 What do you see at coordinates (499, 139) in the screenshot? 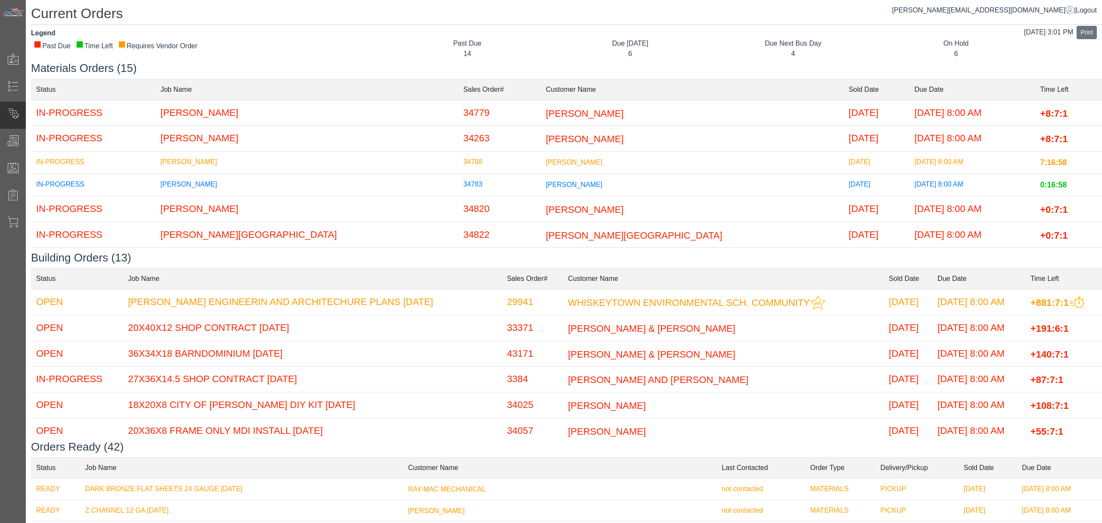
I see `td: 34263` at bounding box center [499, 139].